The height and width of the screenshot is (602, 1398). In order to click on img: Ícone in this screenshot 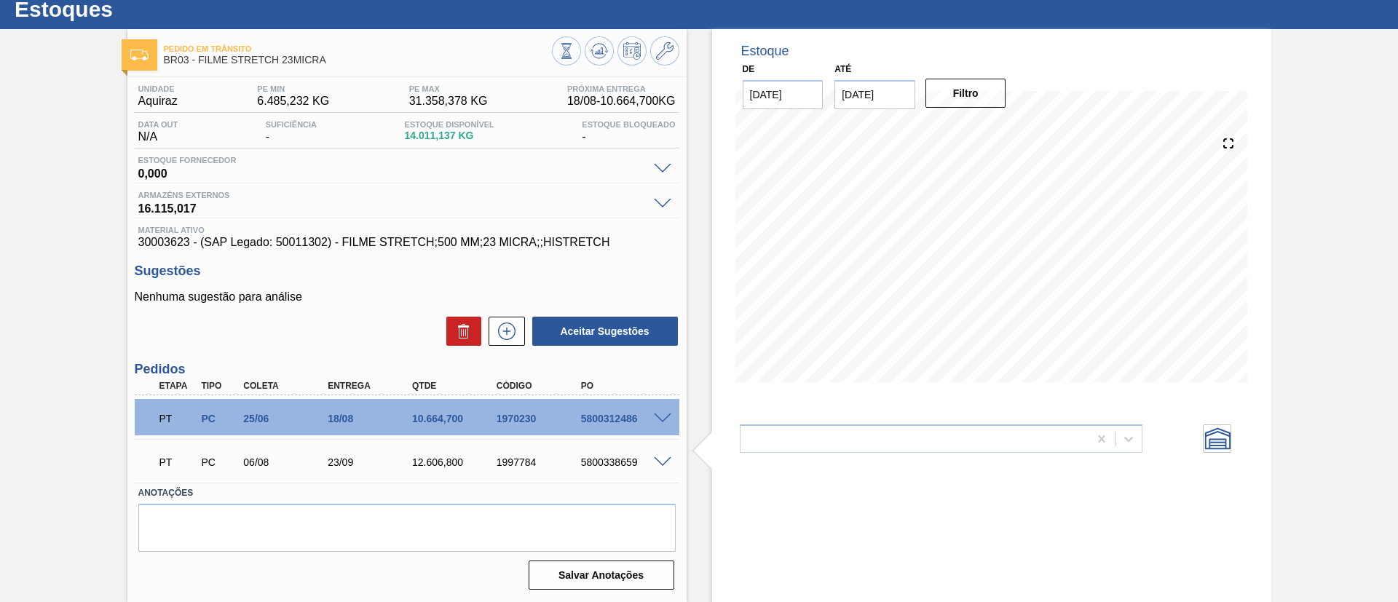, I will do `click(139, 55)`.